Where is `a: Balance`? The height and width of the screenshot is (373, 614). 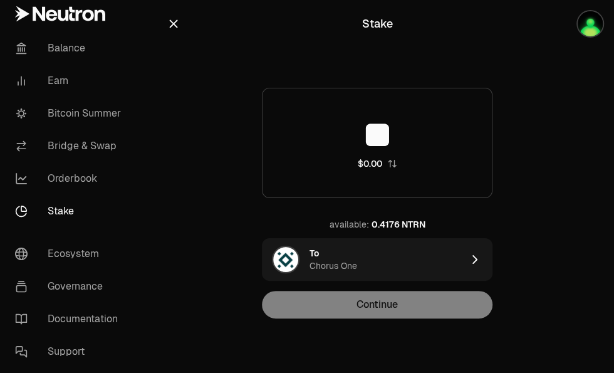
a: Balance is located at coordinates (70, 48).